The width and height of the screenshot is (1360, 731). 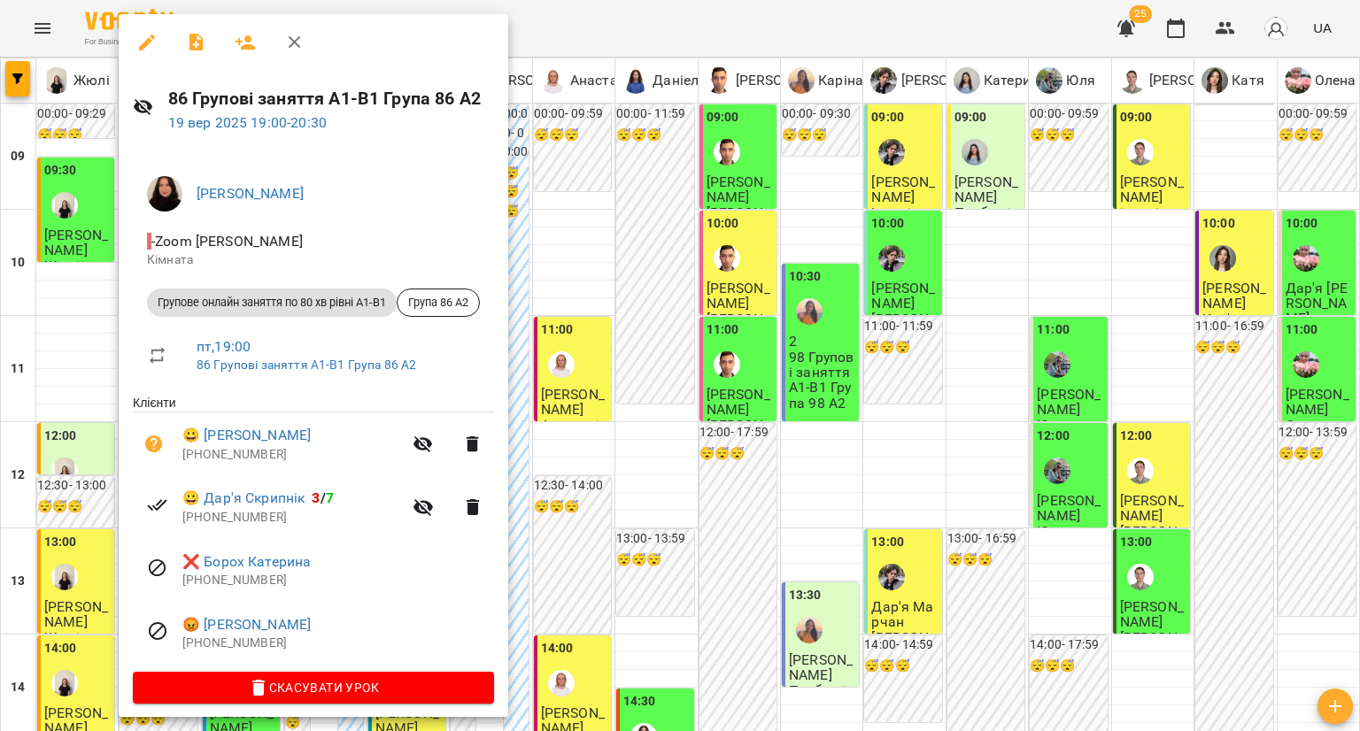 I want to click on span: 3, so click(x=315, y=498).